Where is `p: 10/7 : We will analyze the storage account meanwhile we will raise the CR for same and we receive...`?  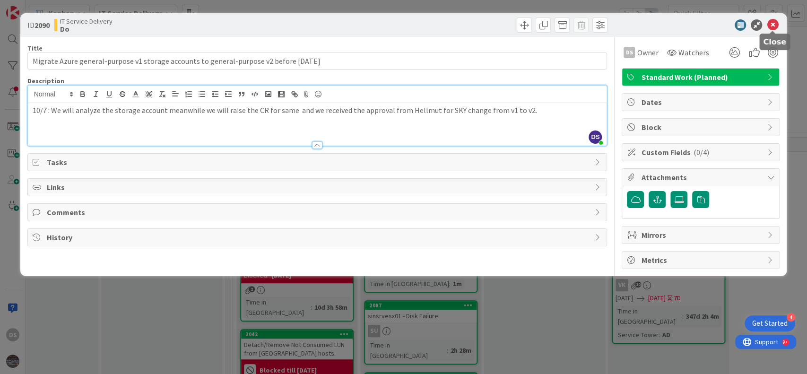 p: 10/7 : We will analyze the storage account meanwhile we will raise the CR for same and we receive... is located at coordinates (317, 110).